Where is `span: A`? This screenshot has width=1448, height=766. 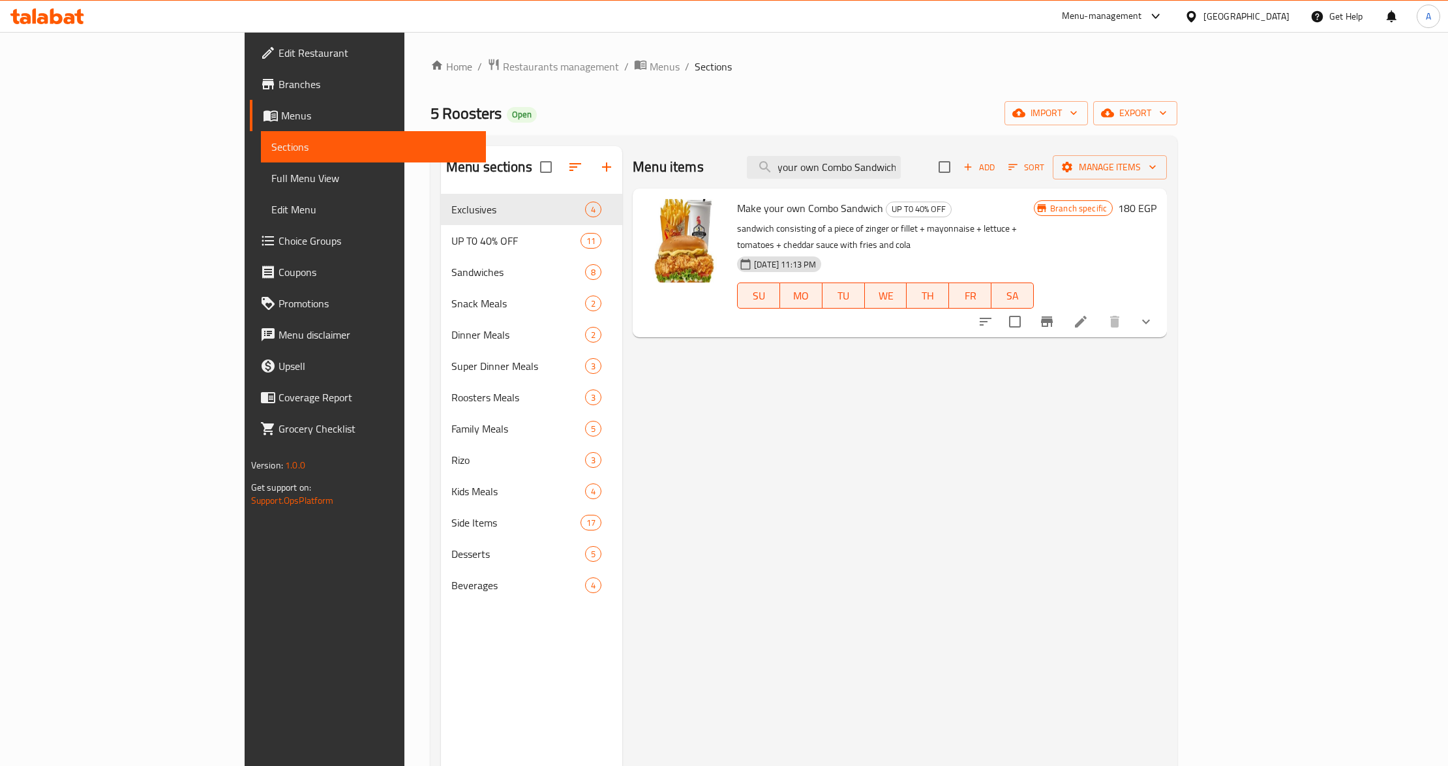 span: A is located at coordinates (1429, 16).